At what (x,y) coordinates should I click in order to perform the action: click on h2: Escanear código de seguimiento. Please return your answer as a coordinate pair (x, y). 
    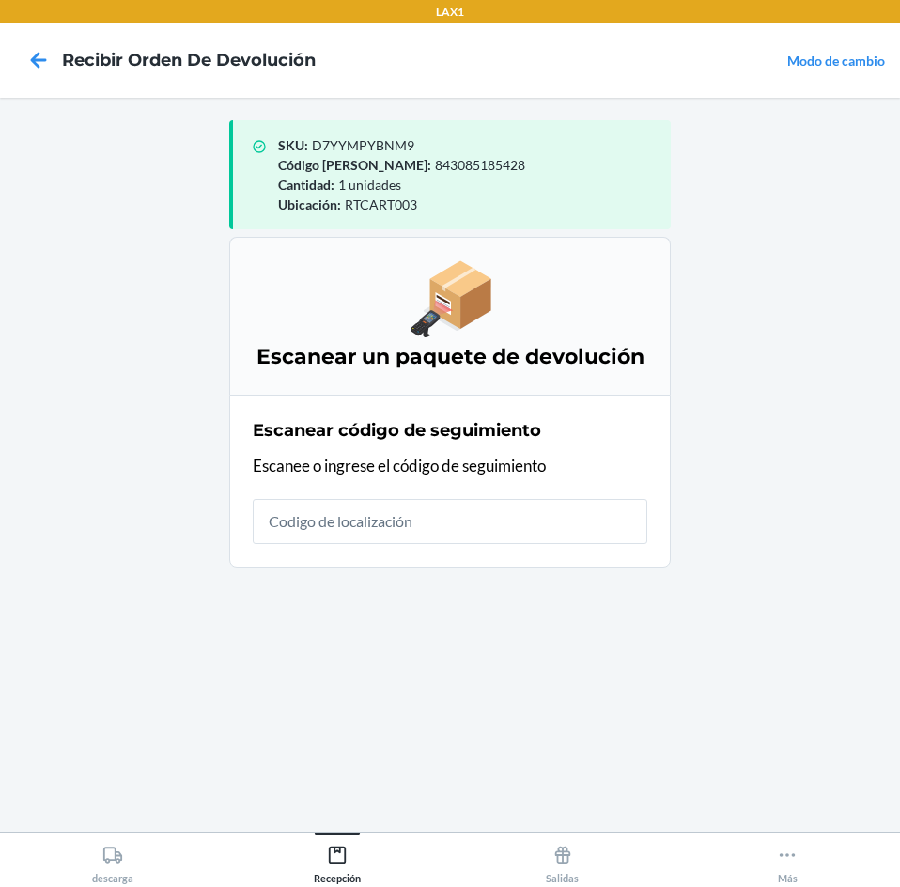
    Looking at the image, I should click on (397, 430).